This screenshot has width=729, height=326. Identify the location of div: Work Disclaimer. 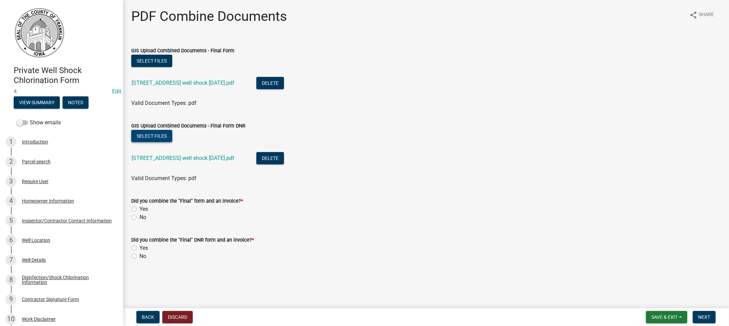
(39, 319).